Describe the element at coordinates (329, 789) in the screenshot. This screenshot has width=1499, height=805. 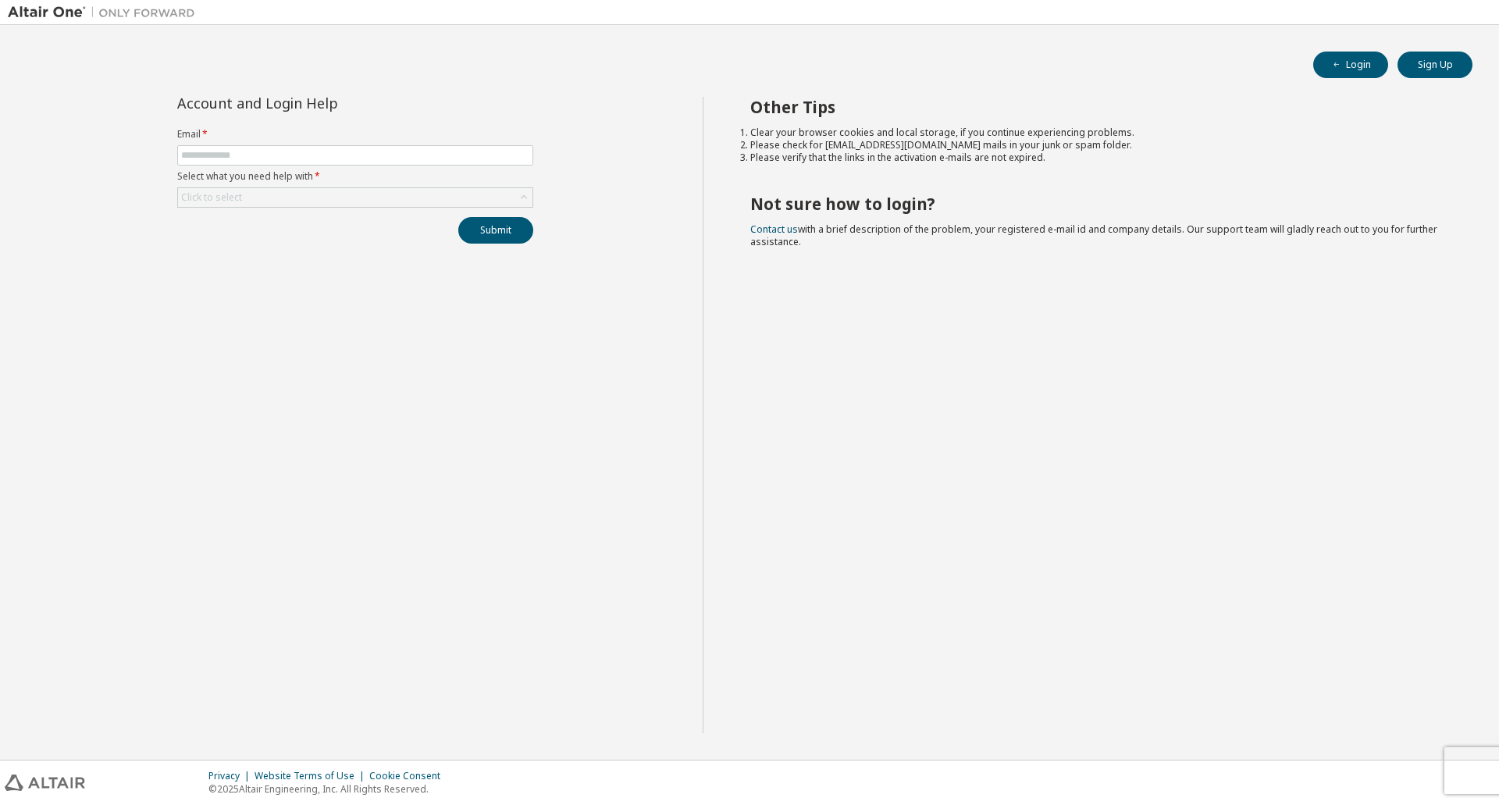
I see `p: © 2025 Altair Engineering, Inc. All Rights Reserved.` at that location.